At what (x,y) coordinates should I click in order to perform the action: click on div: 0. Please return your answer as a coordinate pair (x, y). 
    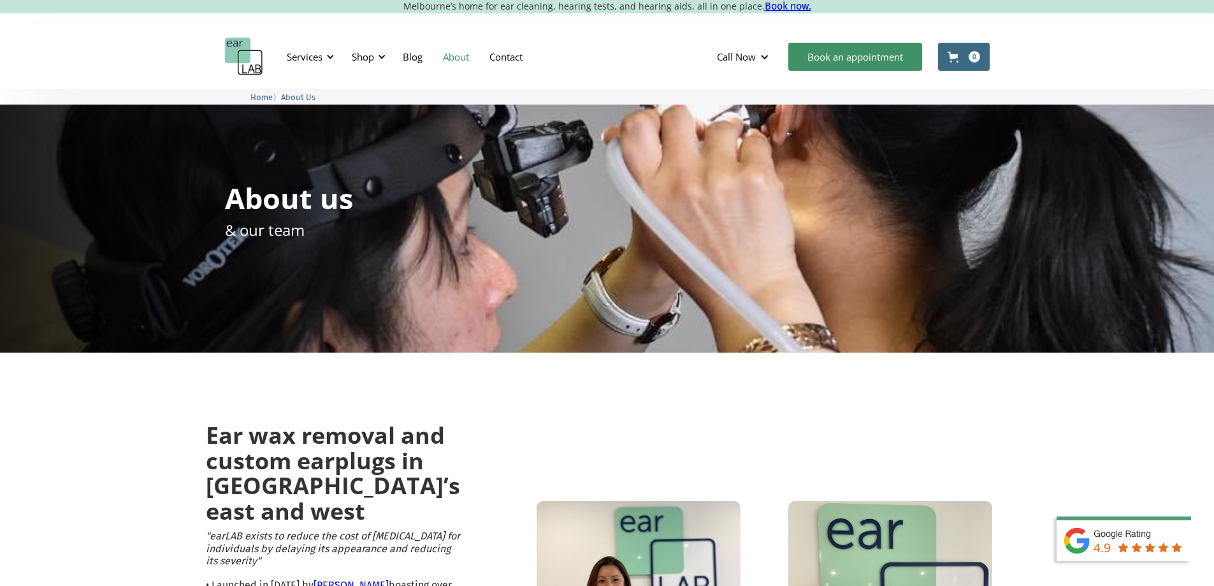
    Looking at the image, I should click on (975, 57).